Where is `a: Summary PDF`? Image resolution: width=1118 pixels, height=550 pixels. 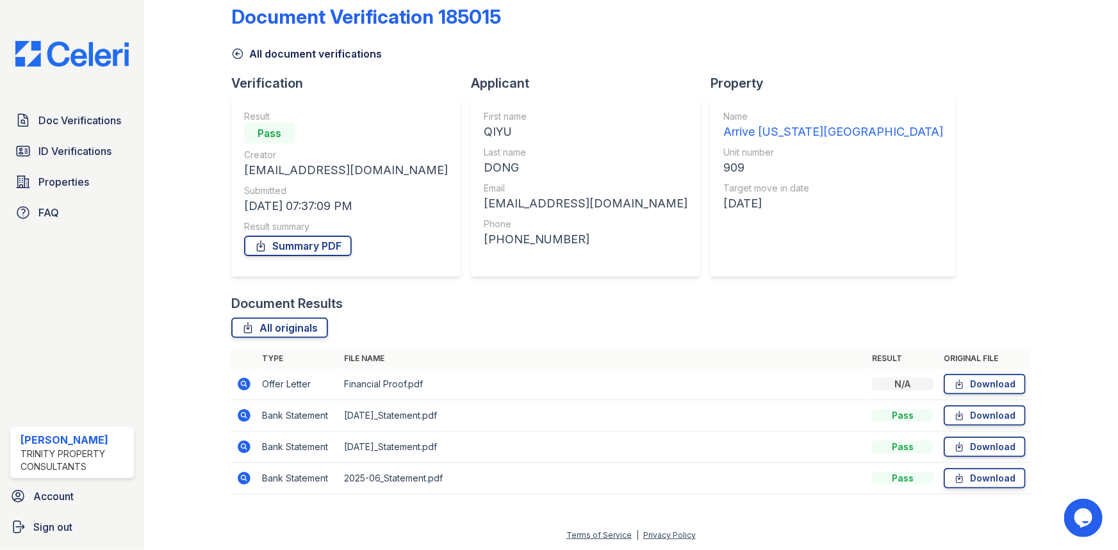
a: Summary PDF is located at coordinates (298, 246).